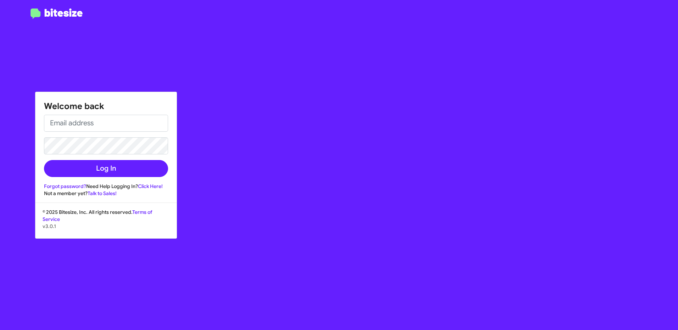  Describe the element at coordinates (106, 224) in the screenshot. I see `div: © 2025 Bitesize, Inc. All rights reserved.` at that location.